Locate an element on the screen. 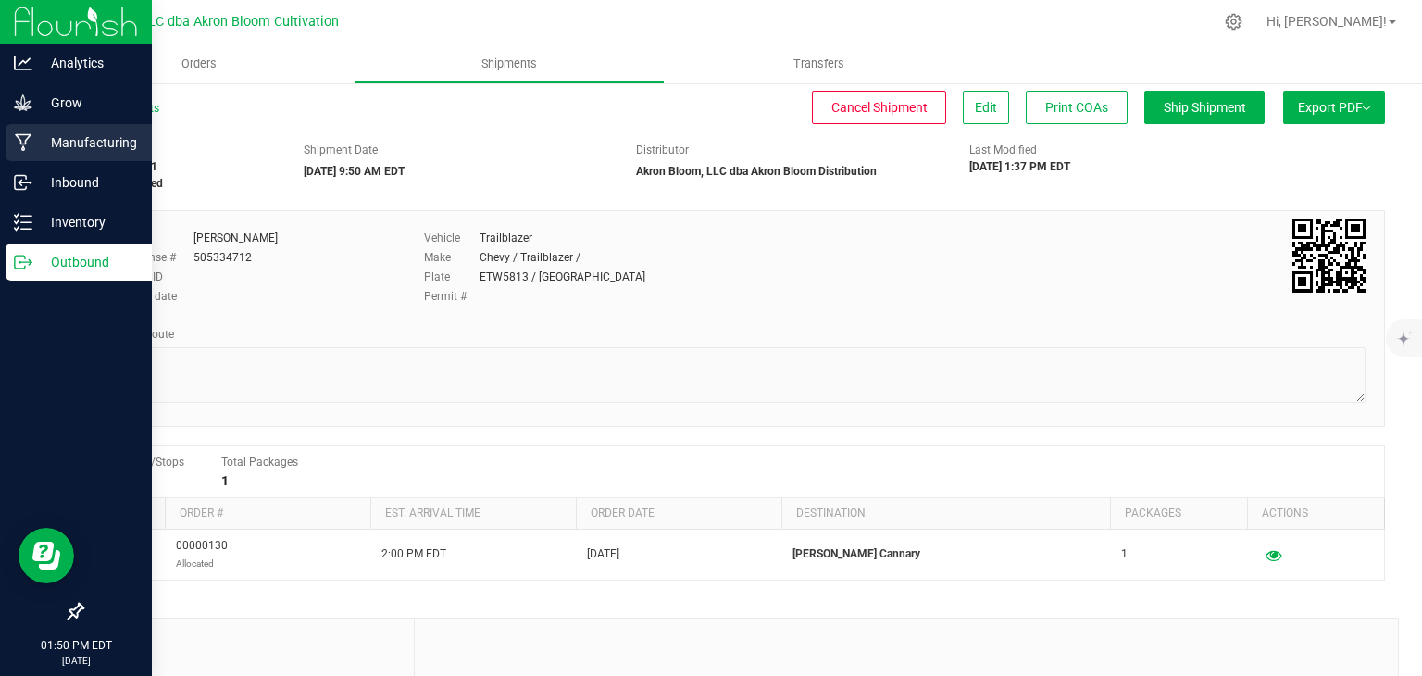 The width and height of the screenshot is (1422, 676). button: Cancel Shipment is located at coordinates (878, 107).